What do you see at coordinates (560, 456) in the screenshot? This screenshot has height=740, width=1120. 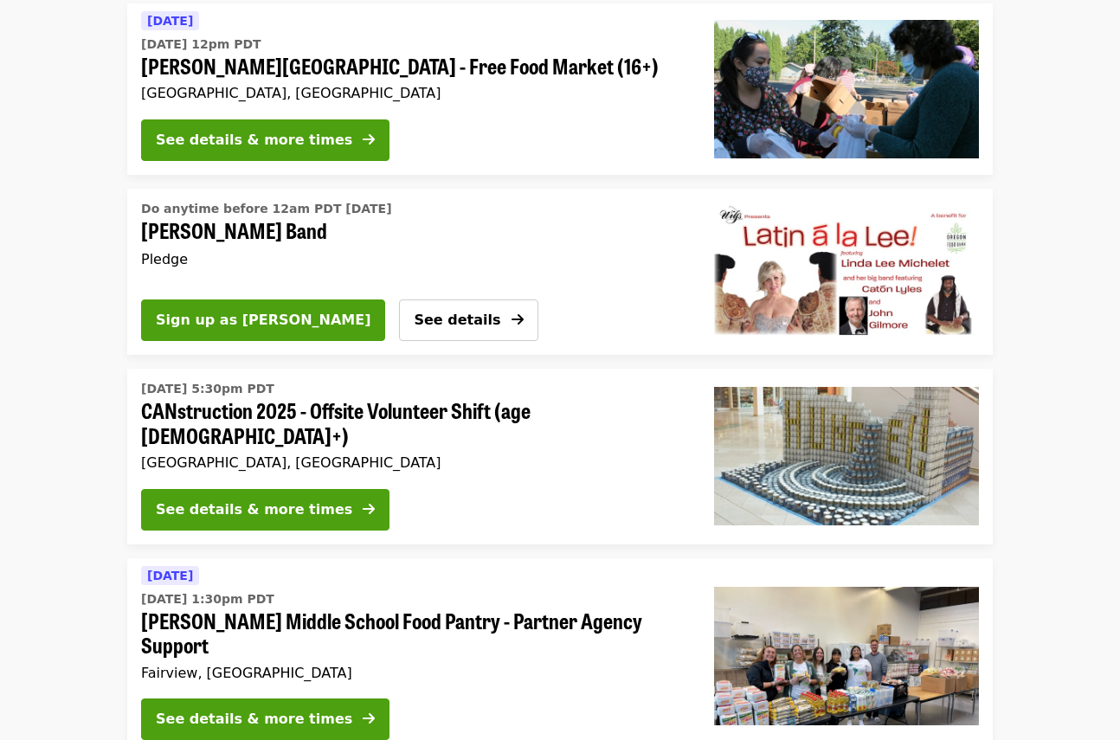 I see `a: See details for "CANstruction 2025 - Offsite Volunteer Shift (age 16+)"` at bounding box center [560, 456].